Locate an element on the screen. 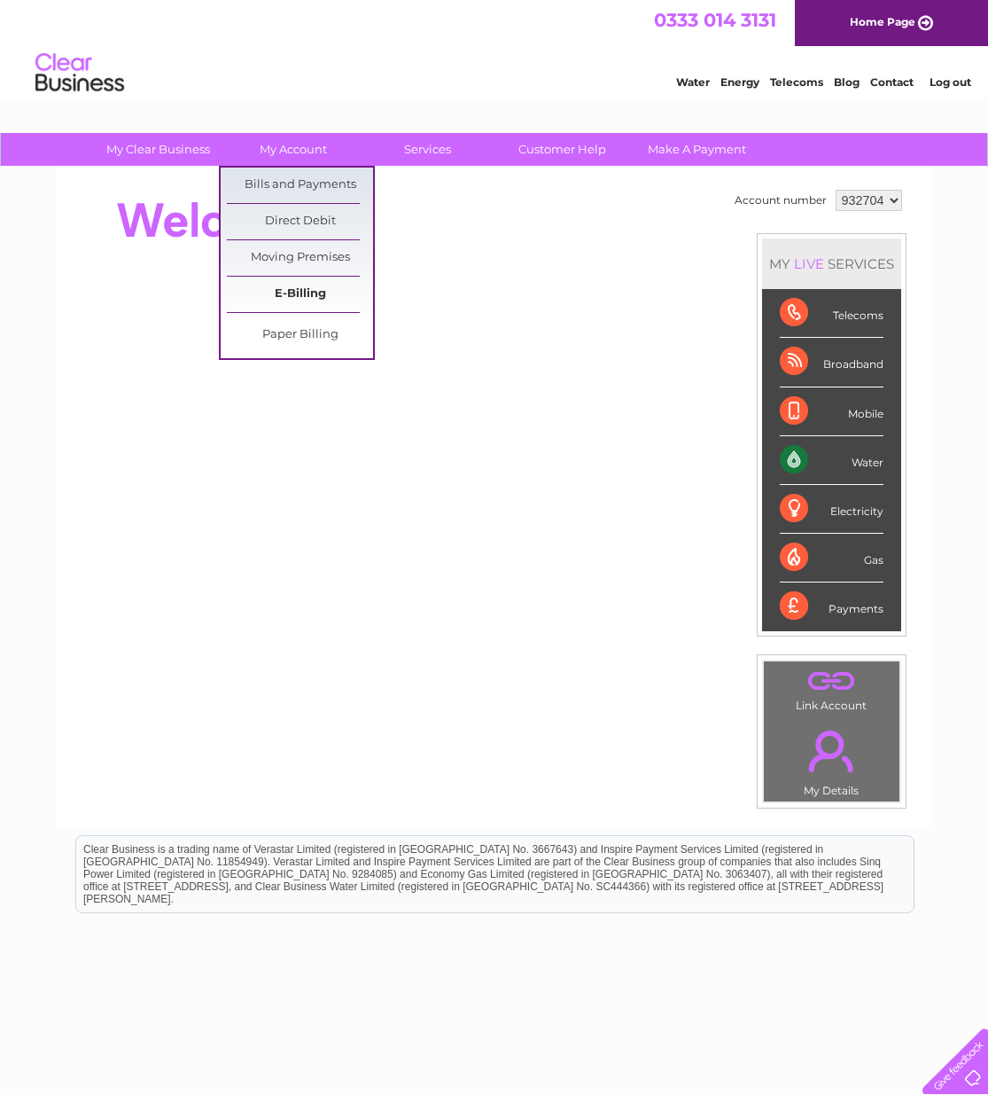 Image resolution: width=988 pixels, height=1095 pixels. a: My Clear Business is located at coordinates (158, 149).